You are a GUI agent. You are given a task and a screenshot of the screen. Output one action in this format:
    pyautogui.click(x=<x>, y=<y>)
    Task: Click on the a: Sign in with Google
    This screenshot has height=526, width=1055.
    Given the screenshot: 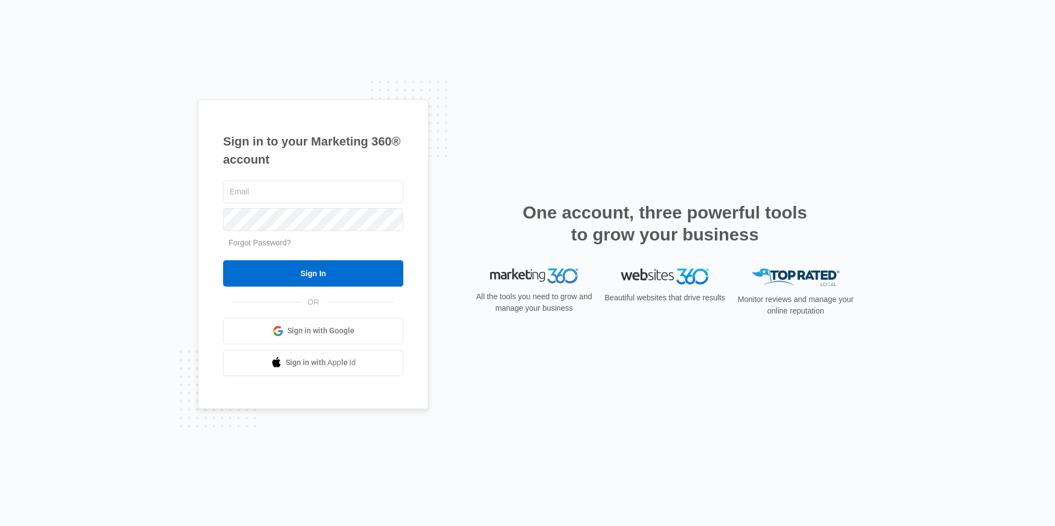 What is the action you would take?
    pyautogui.click(x=313, y=331)
    